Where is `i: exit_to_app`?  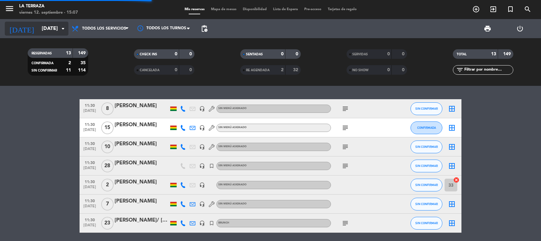
i: exit_to_app is located at coordinates (494, 9).